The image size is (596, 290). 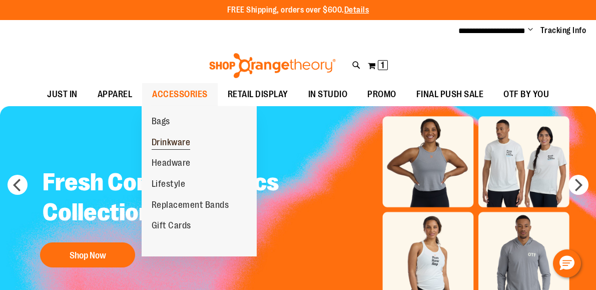 I want to click on img: Shop Orangetheory, so click(x=272, y=66).